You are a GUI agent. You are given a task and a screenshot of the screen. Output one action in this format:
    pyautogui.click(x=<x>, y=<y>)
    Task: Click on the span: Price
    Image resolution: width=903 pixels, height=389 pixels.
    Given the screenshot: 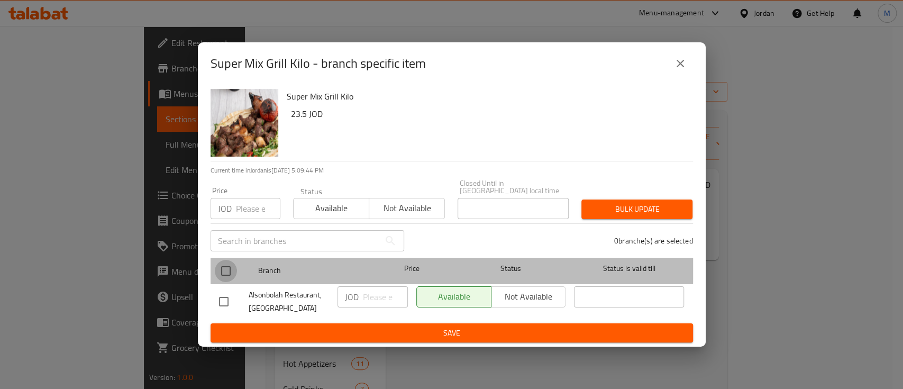 What is the action you would take?
    pyautogui.click(x=412, y=268)
    